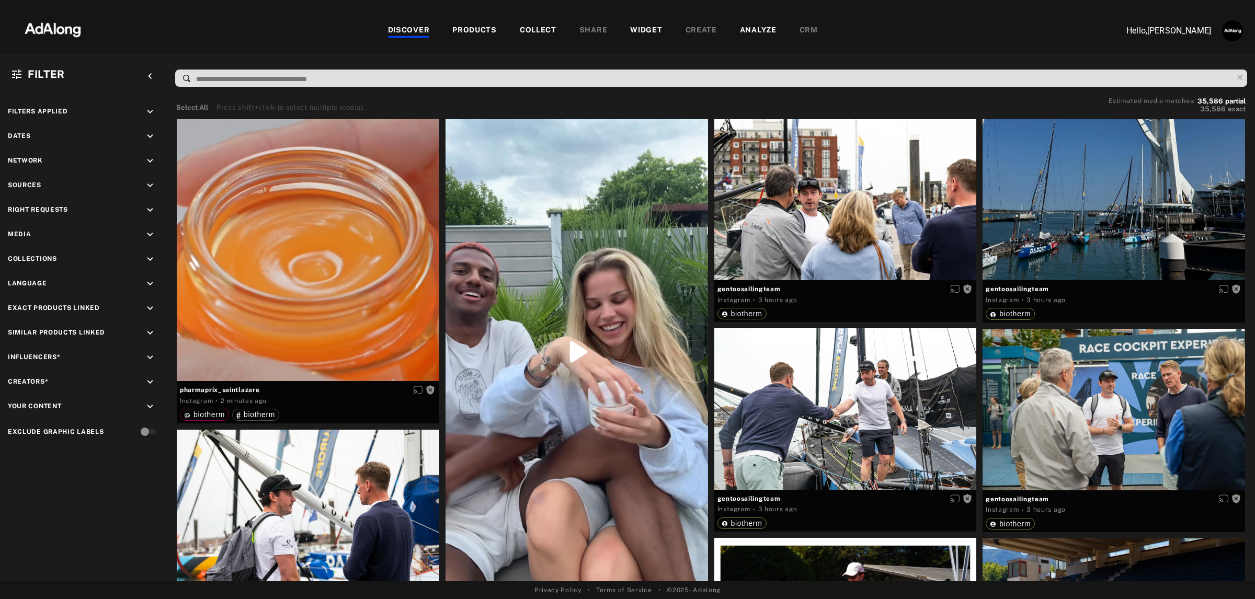 Image resolution: width=1255 pixels, height=599 pixels. What do you see at coordinates (55, 432) in the screenshot?
I see `div: Exclude Graphic Labels` at bounding box center [55, 432].